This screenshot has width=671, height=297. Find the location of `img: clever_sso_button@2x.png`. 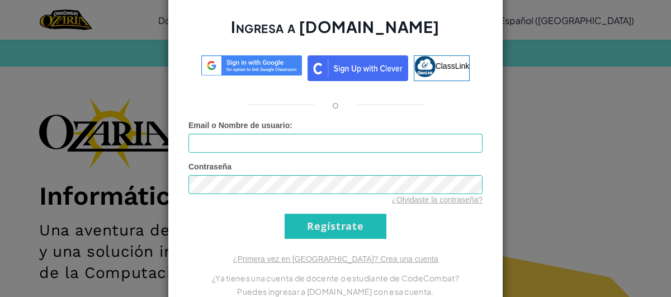

img: clever_sso_button@2x.png is located at coordinates (358, 68).